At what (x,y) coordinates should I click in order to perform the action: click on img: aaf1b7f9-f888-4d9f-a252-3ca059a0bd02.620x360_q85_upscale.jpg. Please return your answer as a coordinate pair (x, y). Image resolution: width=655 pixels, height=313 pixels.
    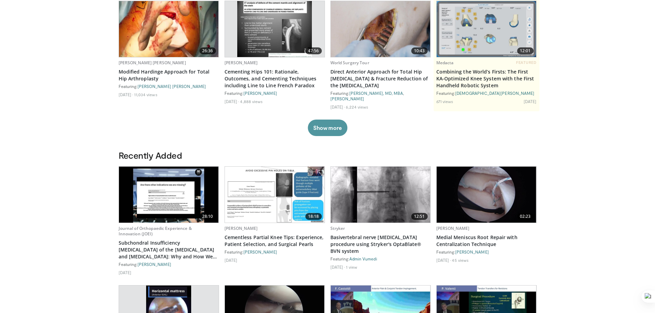
    Looking at the image, I should click on (487, 29).